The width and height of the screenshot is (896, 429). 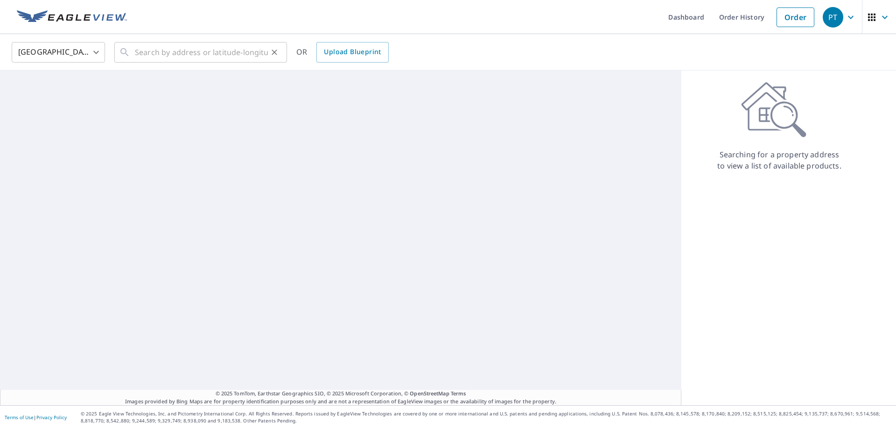 I want to click on input: Search by address or latitude-longitude, so click(x=201, y=52).